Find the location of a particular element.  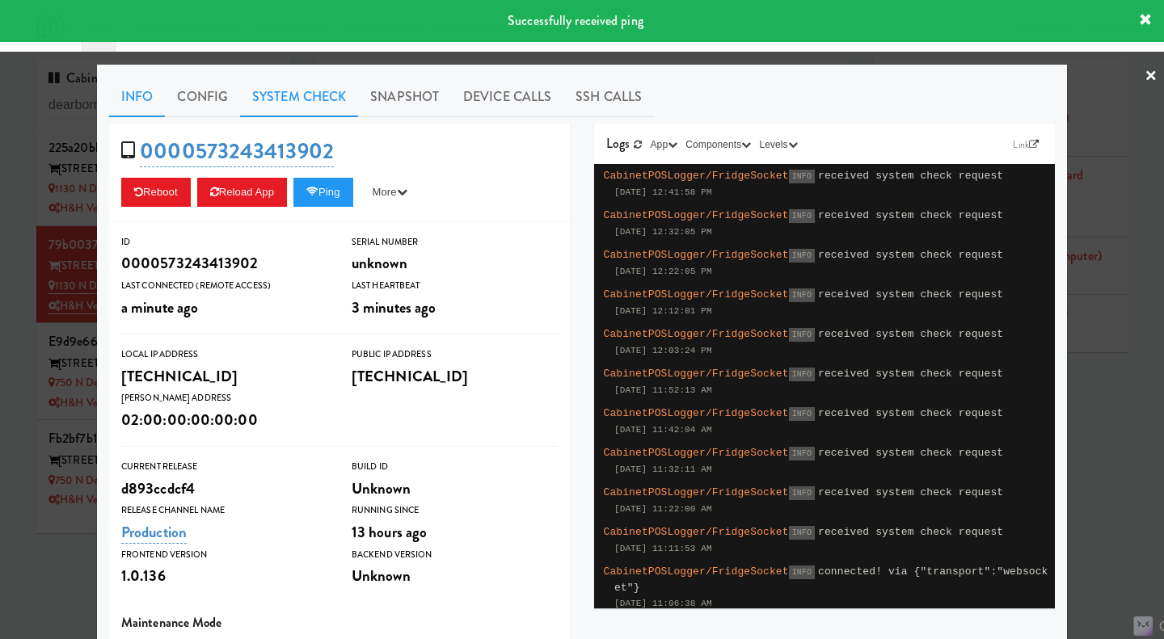

a: System Check is located at coordinates (299, 97).